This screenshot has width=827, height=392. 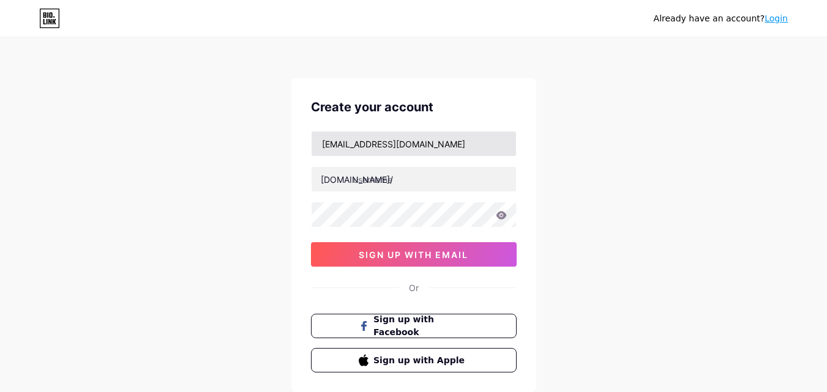 I want to click on div: Create your account, so click(x=414, y=107).